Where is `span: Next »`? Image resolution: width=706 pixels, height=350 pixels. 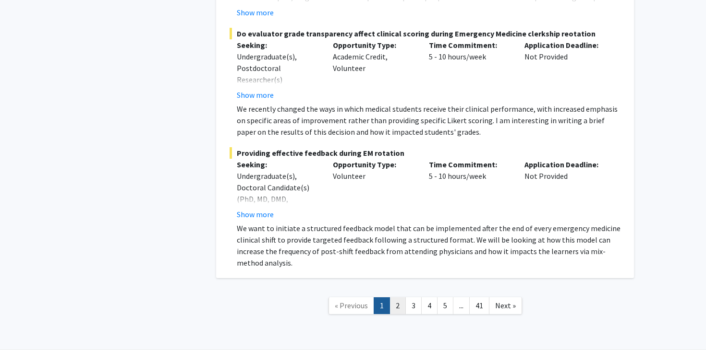
span: Next » is located at coordinates (505, 306).